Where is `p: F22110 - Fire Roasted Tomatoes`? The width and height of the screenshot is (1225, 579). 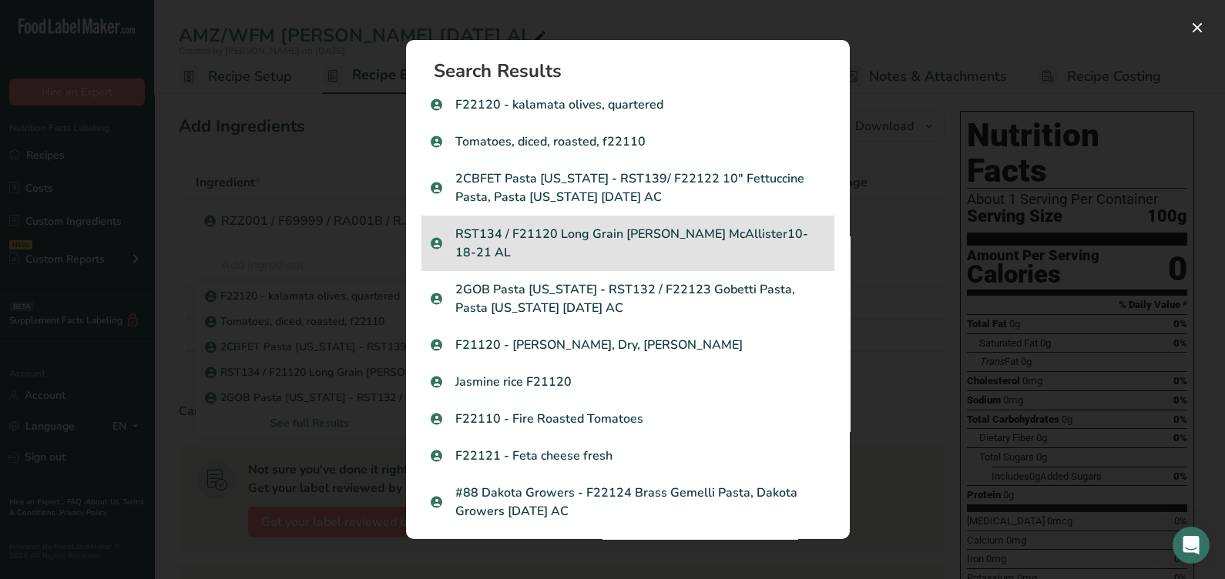 p: F22110 - Fire Roasted Tomatoes is located at coordinates (628, 419).